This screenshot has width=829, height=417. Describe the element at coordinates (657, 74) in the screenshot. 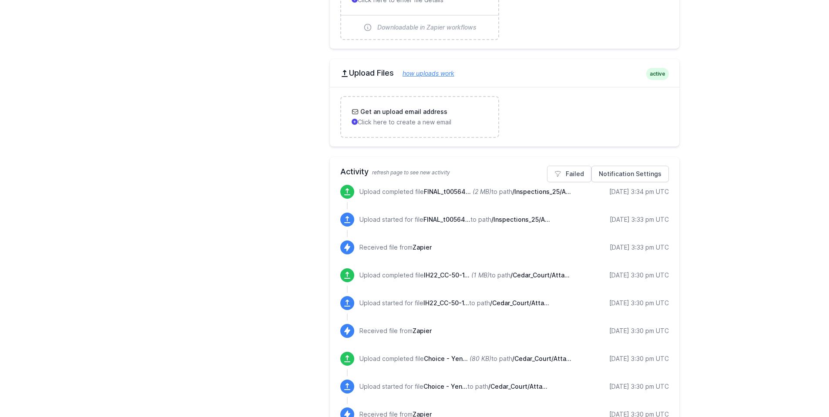

I see `span: active` at that location.